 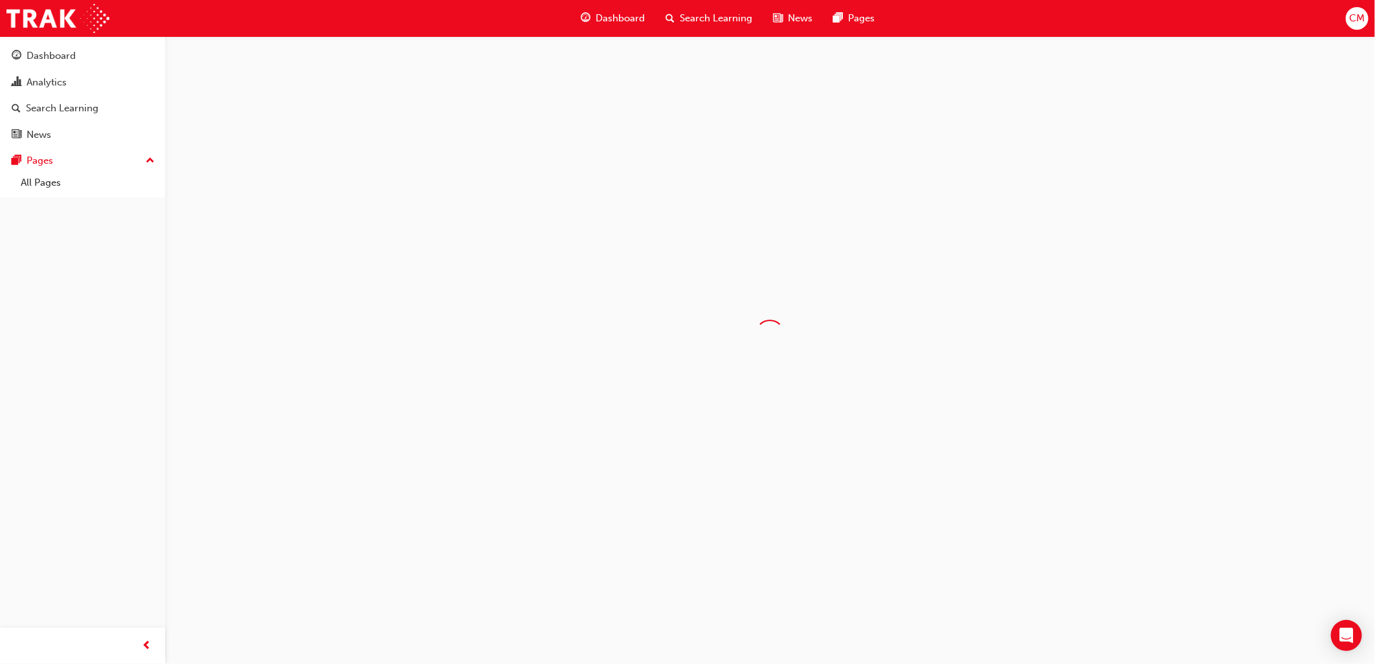 What do you see at coordinates (1357, 18) in the screenshot?
I see `span: CM` at bounding box center [1357, 18].